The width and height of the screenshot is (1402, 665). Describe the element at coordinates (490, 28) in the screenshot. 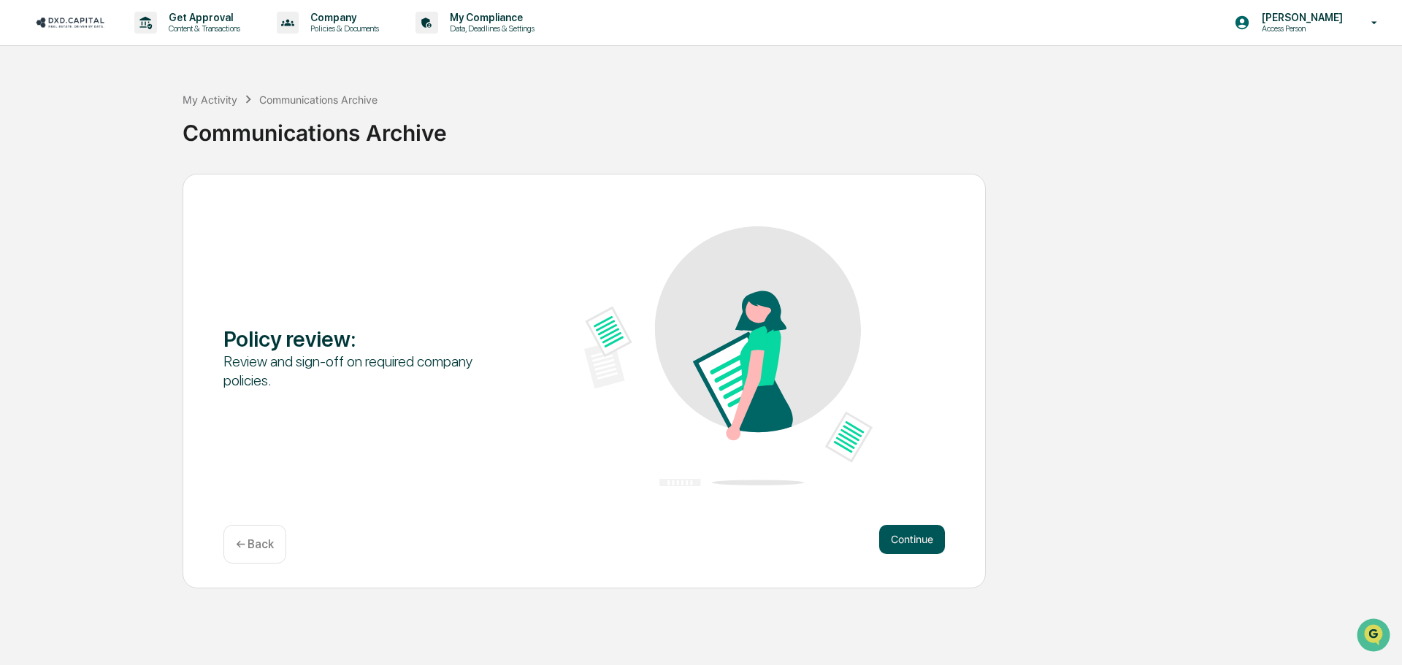

I see `p: Data, Deadlines & Settings` at that location.